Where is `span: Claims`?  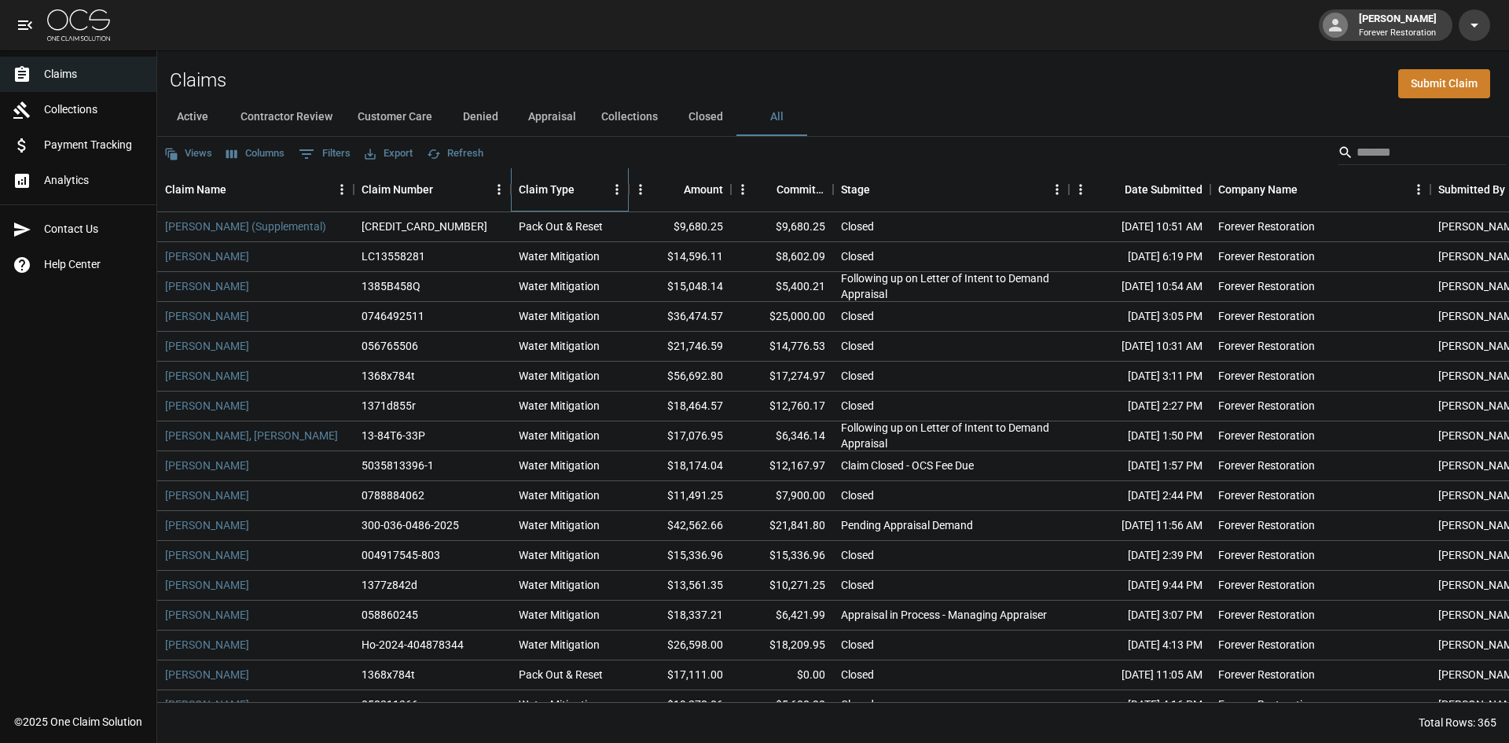 span: Claims is located at coordinates (94, 74).